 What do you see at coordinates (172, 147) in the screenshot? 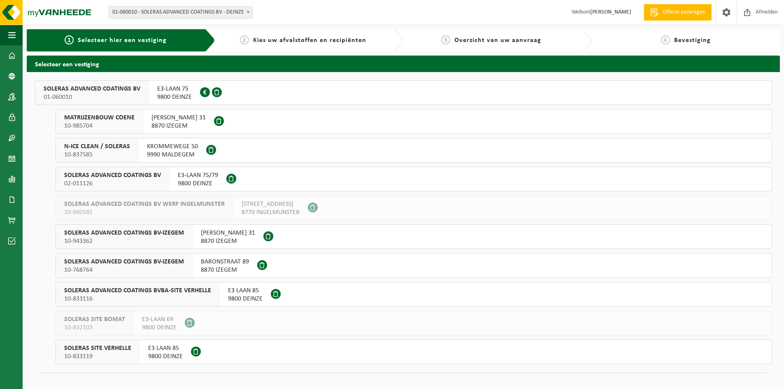
I see `span: KROMMEWEGE 50` at bounding box center [172, 147].